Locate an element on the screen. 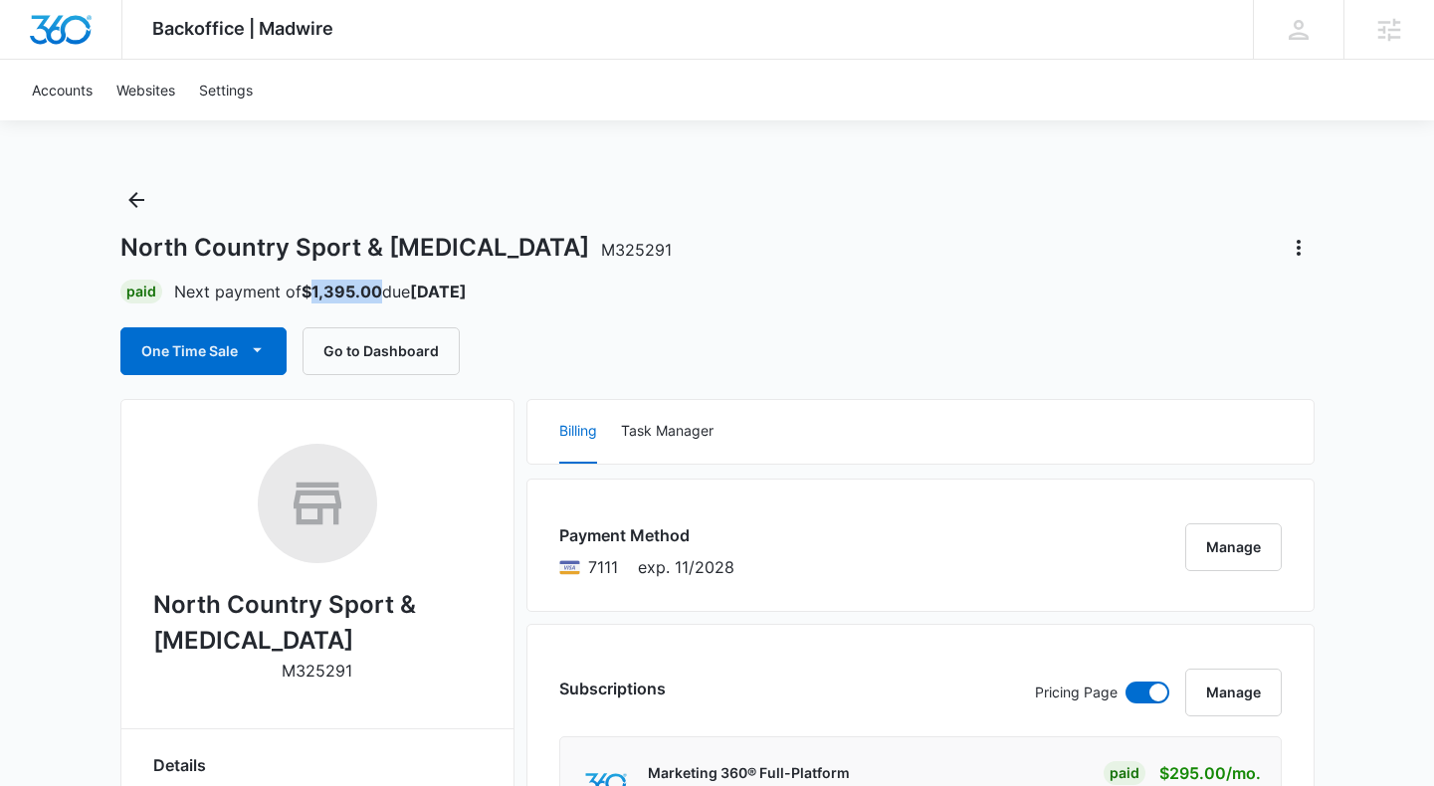 The height and width of the screenshot is (786, 1434). a: Websites is located at coordinates (145, 90).